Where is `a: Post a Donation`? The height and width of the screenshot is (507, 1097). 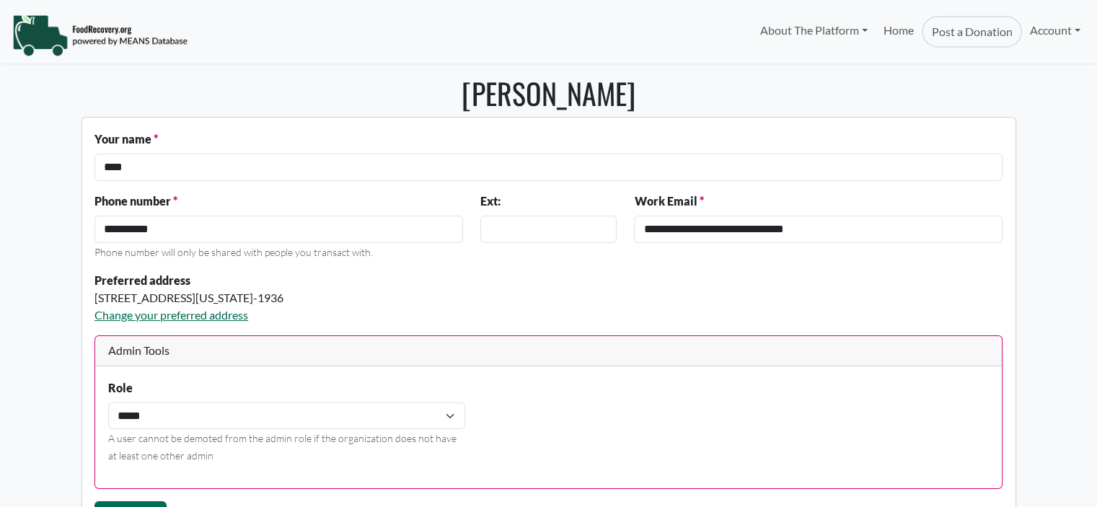 a: Post a Donation is located at coordinates (972, 32).